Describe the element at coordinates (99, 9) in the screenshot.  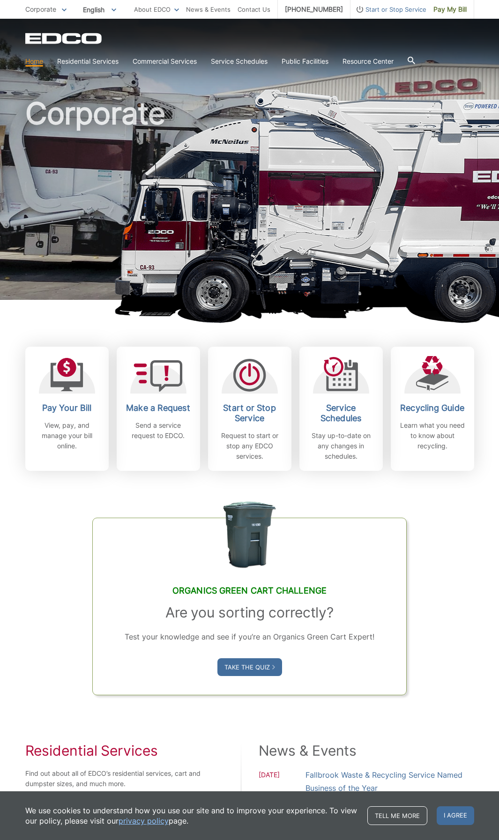
I see `span: English` at that location.